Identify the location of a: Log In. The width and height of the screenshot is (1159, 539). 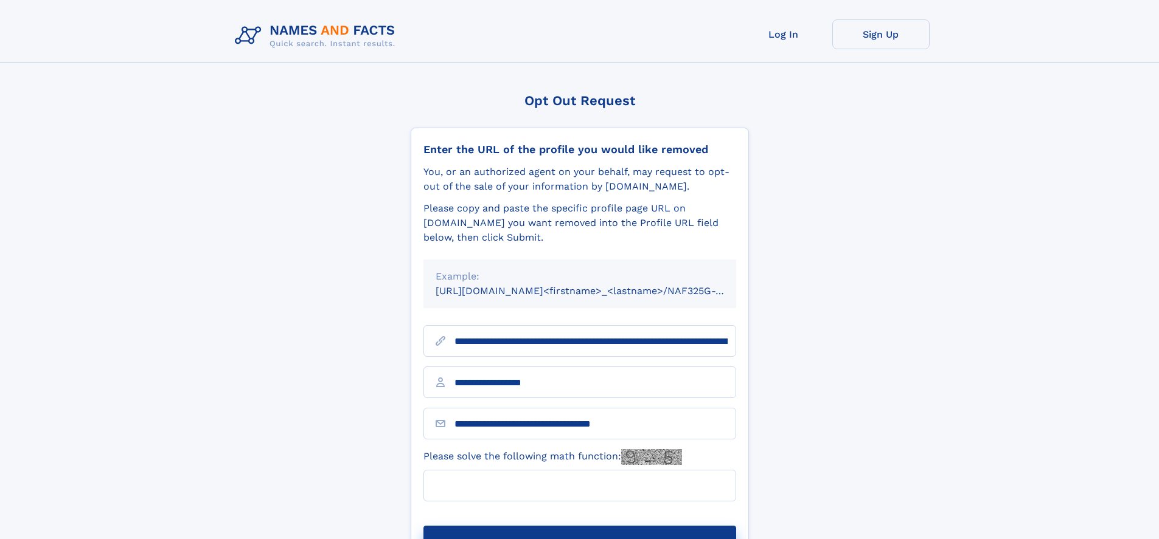
(783, 34).